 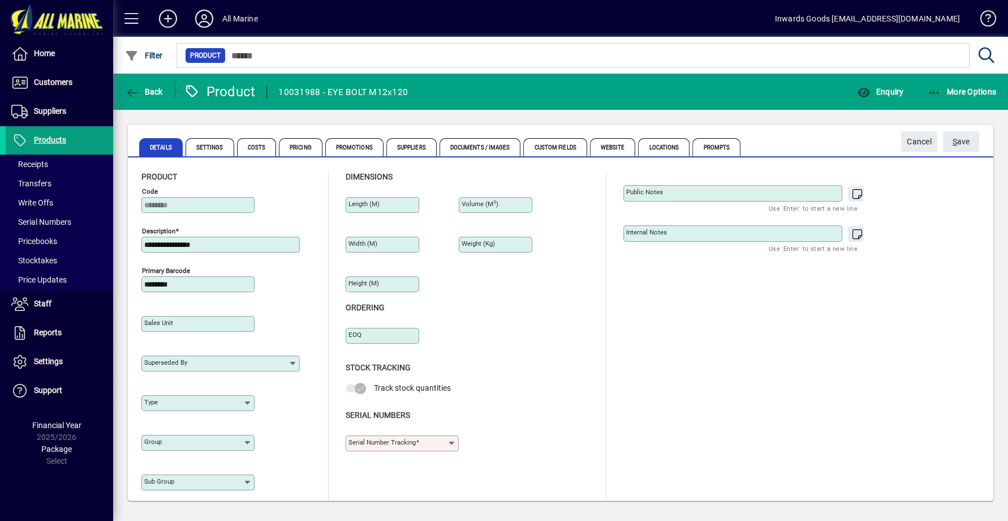 I want to click on span: Locations, so click(x=664, y=147).